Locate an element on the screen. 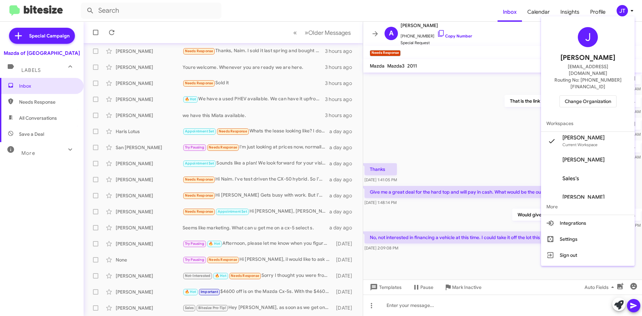 This screenshot has width=642, height=316. span: More is located at coordinates (588, 207).